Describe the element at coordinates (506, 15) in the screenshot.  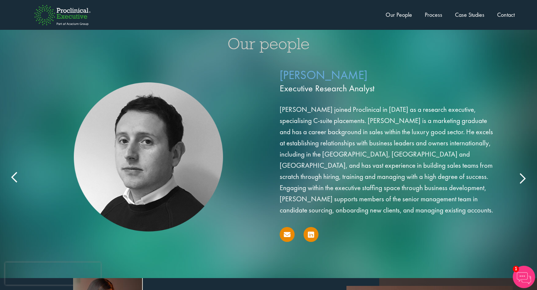
I see `a: Contact` at that location.